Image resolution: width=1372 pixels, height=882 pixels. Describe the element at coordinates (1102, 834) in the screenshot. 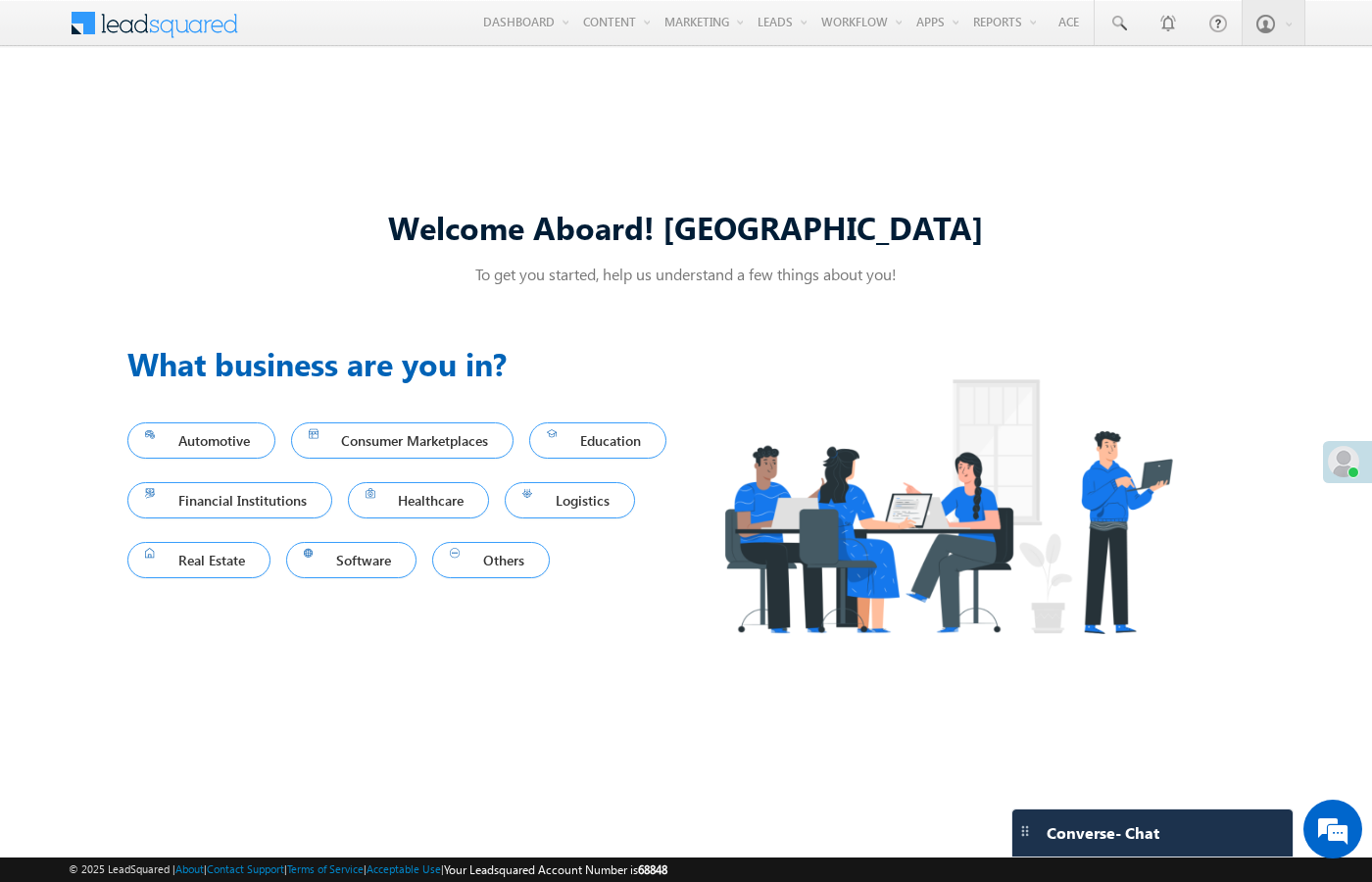

I see `span: Converse - Chat` at that location.